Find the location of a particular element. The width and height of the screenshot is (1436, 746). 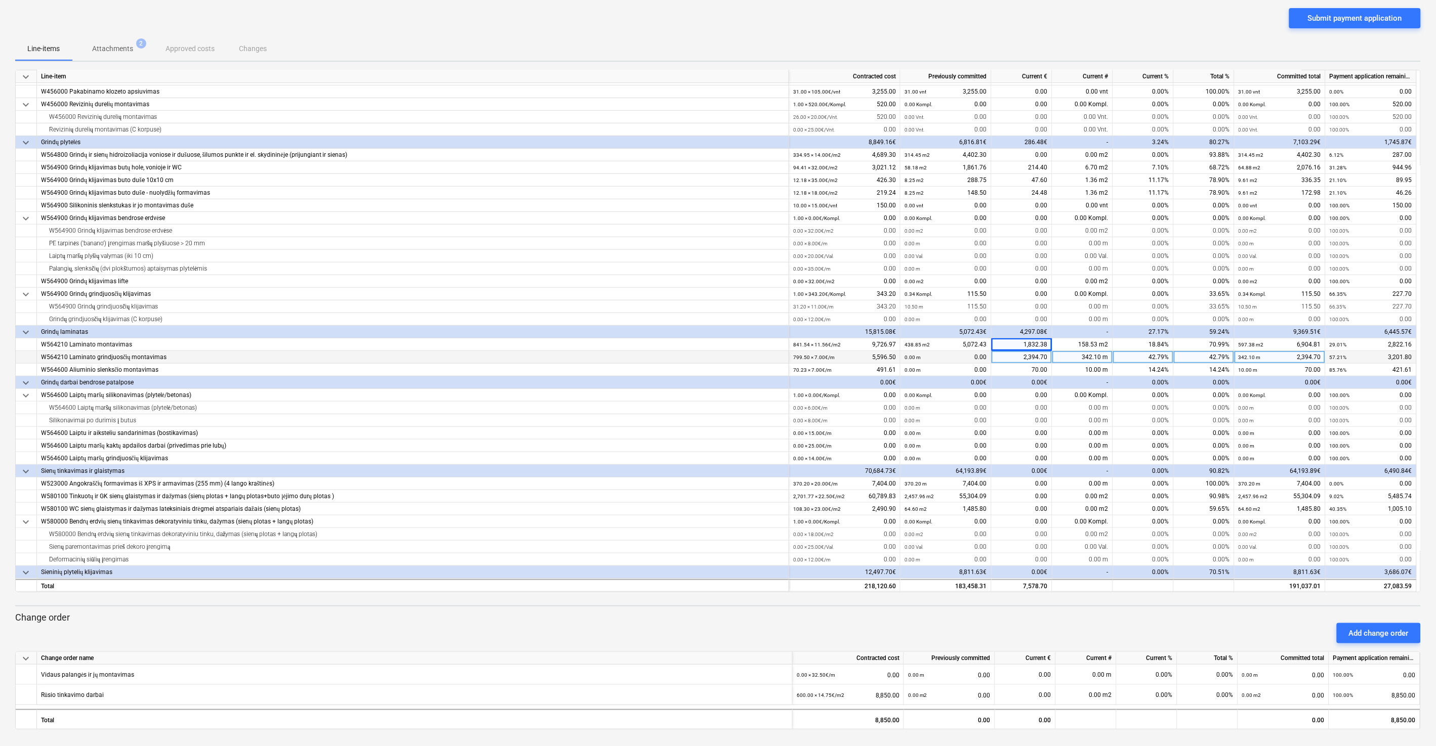

div: 3,255.00 is located at coordinates (945, 92).